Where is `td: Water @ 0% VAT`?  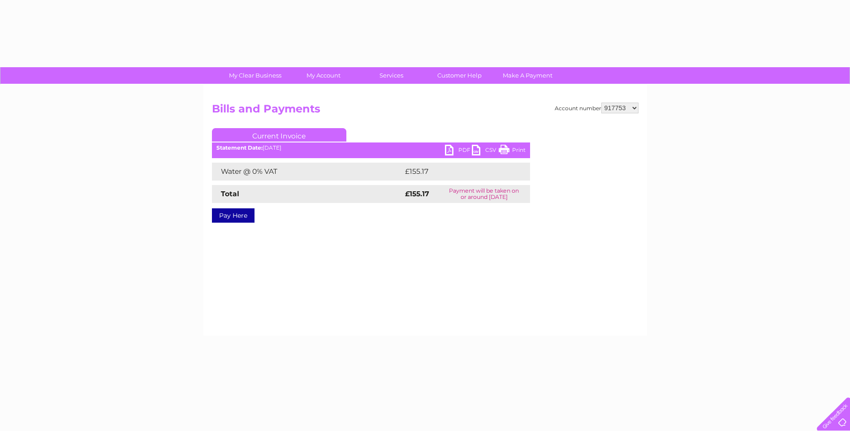
td: Water @ 0% VAT is located at coordinates (307, 172).